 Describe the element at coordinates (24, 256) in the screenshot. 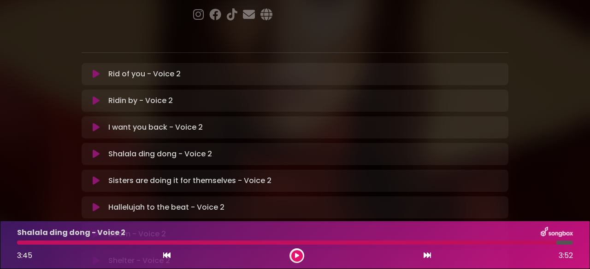

I see `span: 3:45` at that location.